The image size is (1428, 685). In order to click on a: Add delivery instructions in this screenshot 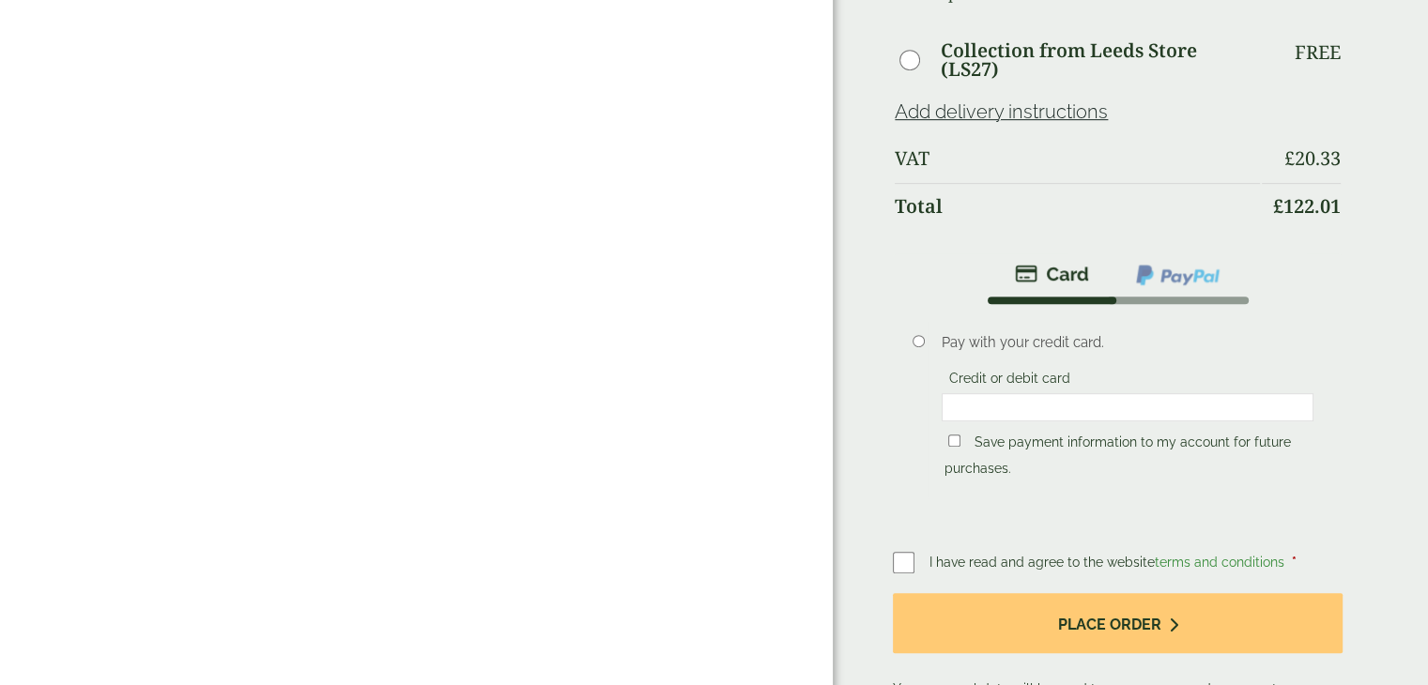, I will do `click(1001, 112)`.